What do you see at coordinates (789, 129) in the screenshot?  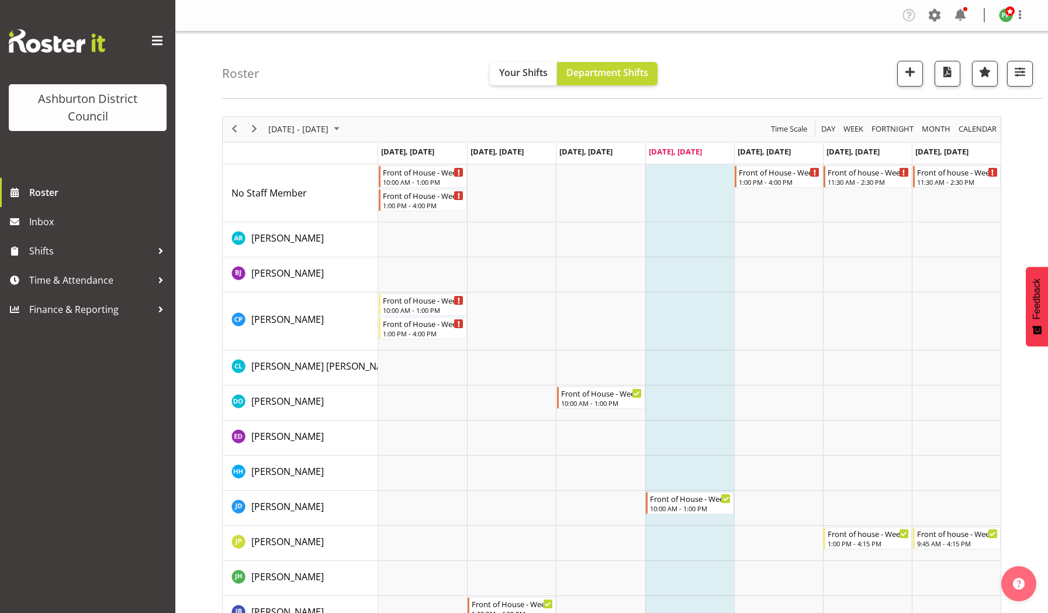 I see `span: Time Scale` at bounding box center [789, 129].